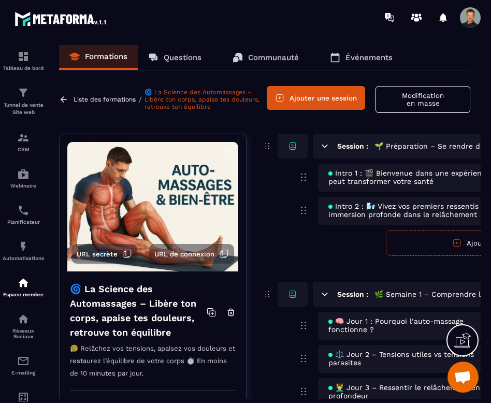 The height and width of the screenshot is (403, 491). I want to click on p: 😮‍💨 Relâchez vos tensions, apaisez vos douleurs et restaurez l’équilibre de votre corps ⏱️ En moi..., so click(153, 366).